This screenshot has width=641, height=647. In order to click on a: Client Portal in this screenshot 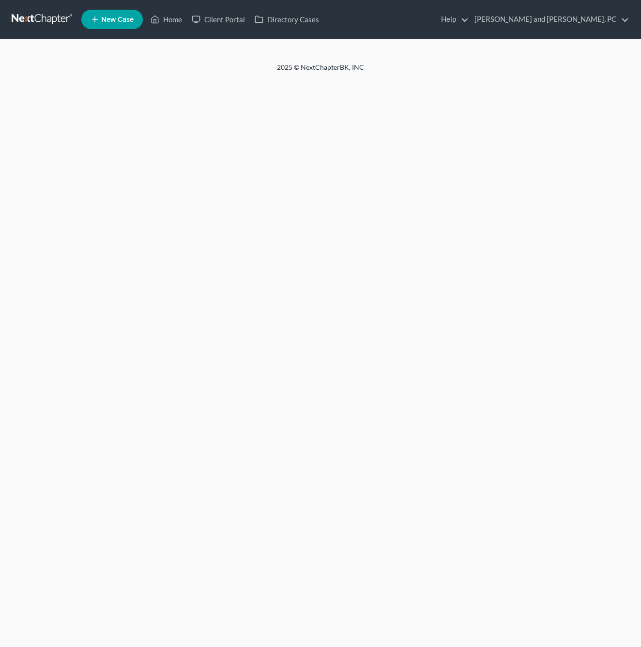, I will do `click(218, 19)`.